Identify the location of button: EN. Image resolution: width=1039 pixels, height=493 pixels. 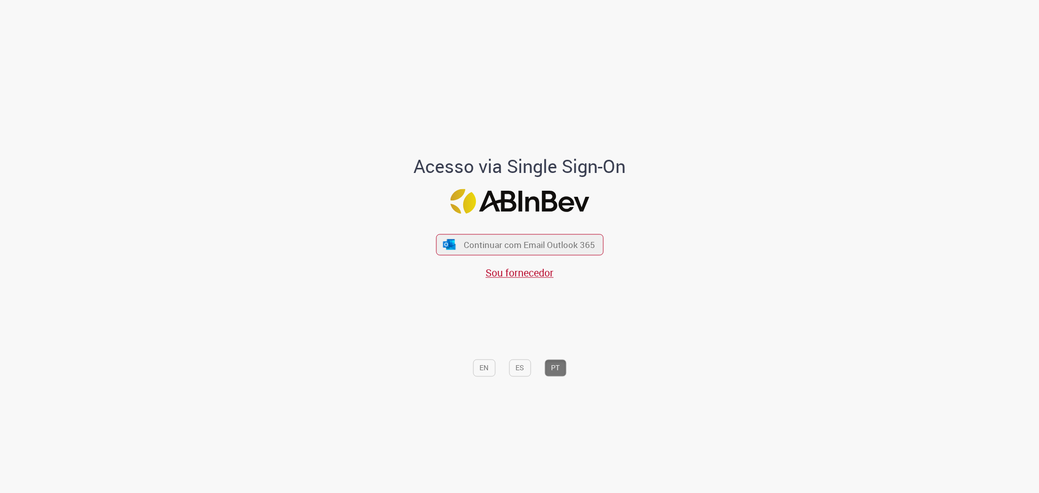
(484, 368).